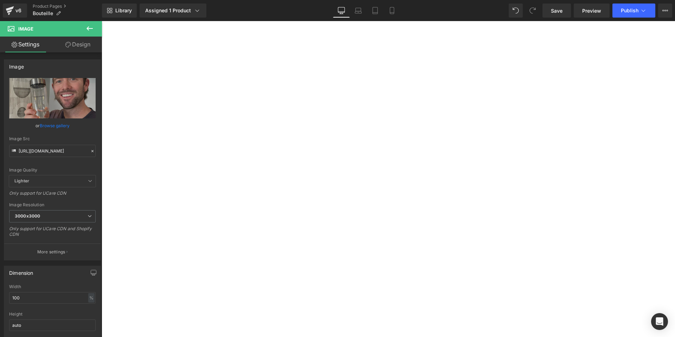 The width and height of the screenshot is (675, 337). Describe the element at coordinates (21, 271) in the screenshot. I see `div: Dimension` at that location.